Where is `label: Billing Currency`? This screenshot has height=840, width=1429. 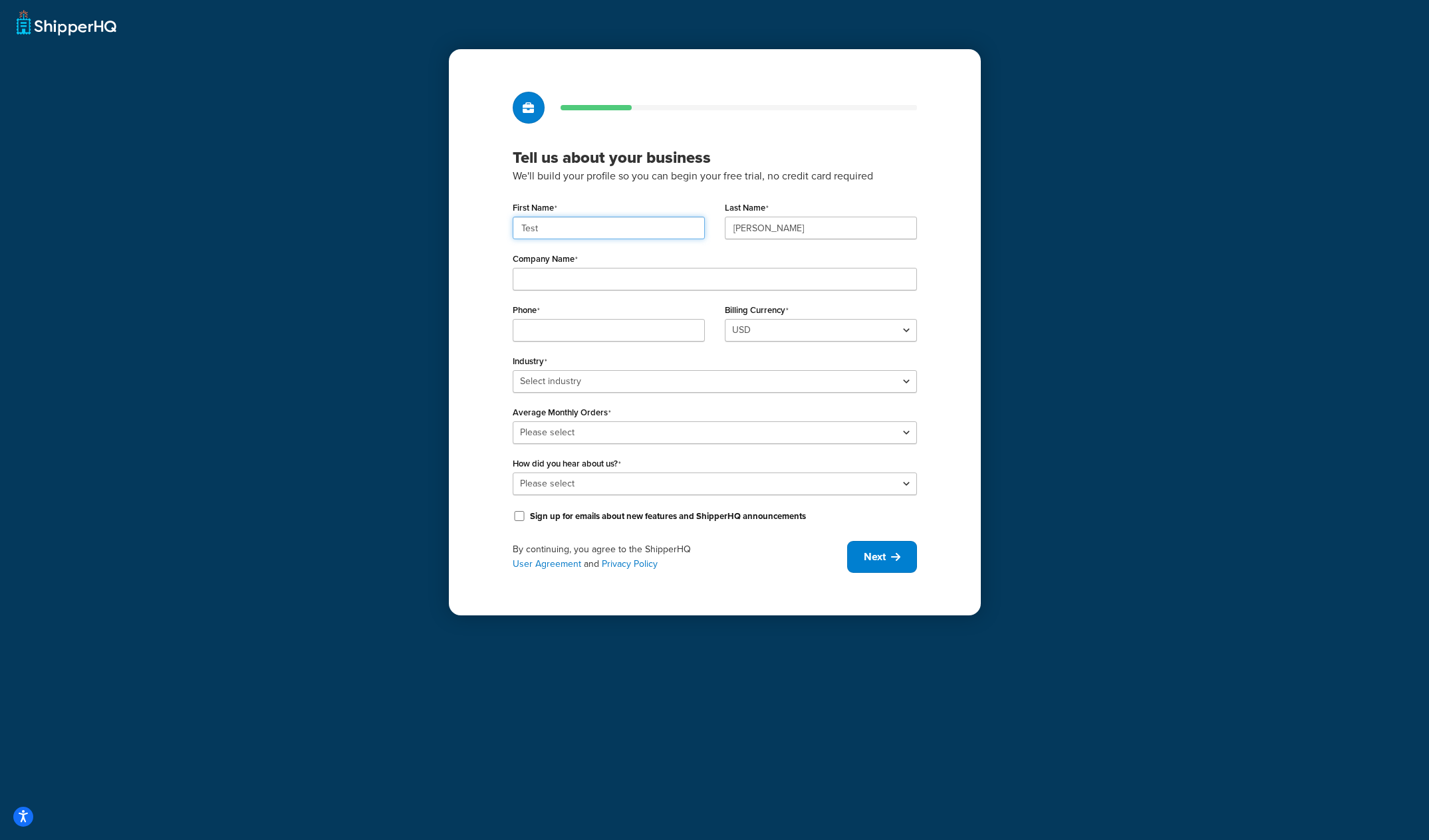
label: Billing Currency is located at coordinates (757, 311).